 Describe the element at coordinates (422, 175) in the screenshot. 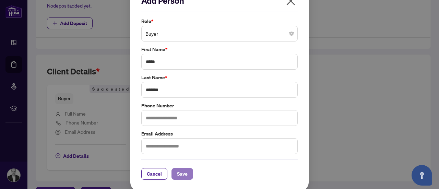

I see `button: Open asap` at that location.